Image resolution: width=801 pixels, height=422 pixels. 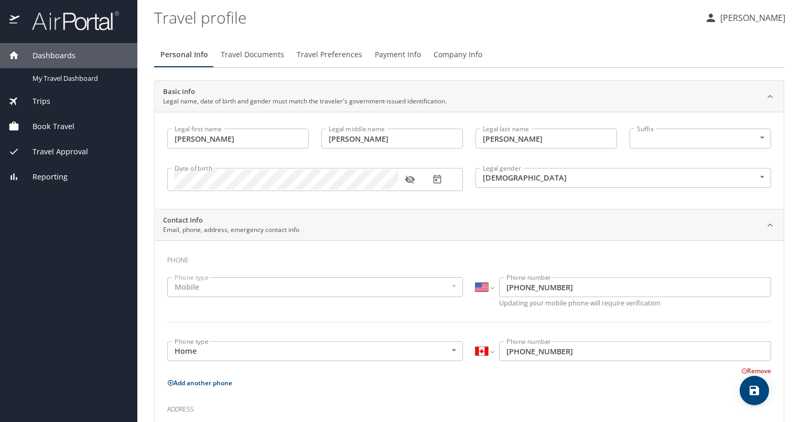 I want to click on span: Travel Documents, so click(x=252, y=55).